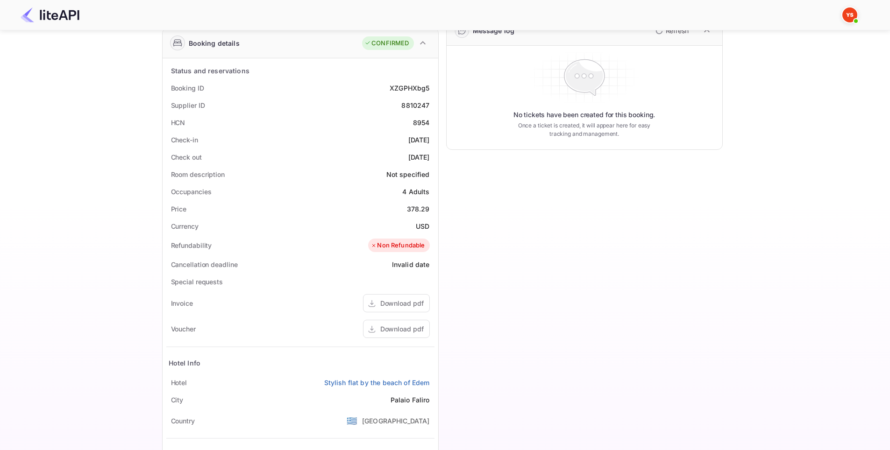 This screenshot has width=890, height=450. Describe the element at coordinates (179, 209) in the screenshot. I see `div: Price` at that location.